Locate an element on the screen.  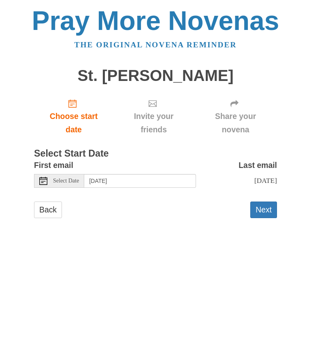
span: Share your novena is located at coordinates (235, 123).